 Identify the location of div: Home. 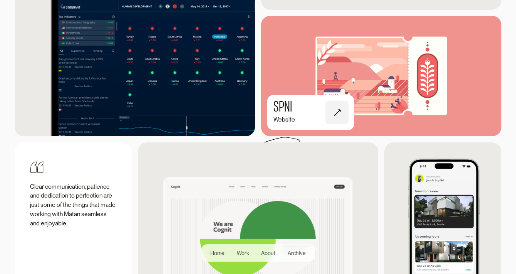
(217, 252).